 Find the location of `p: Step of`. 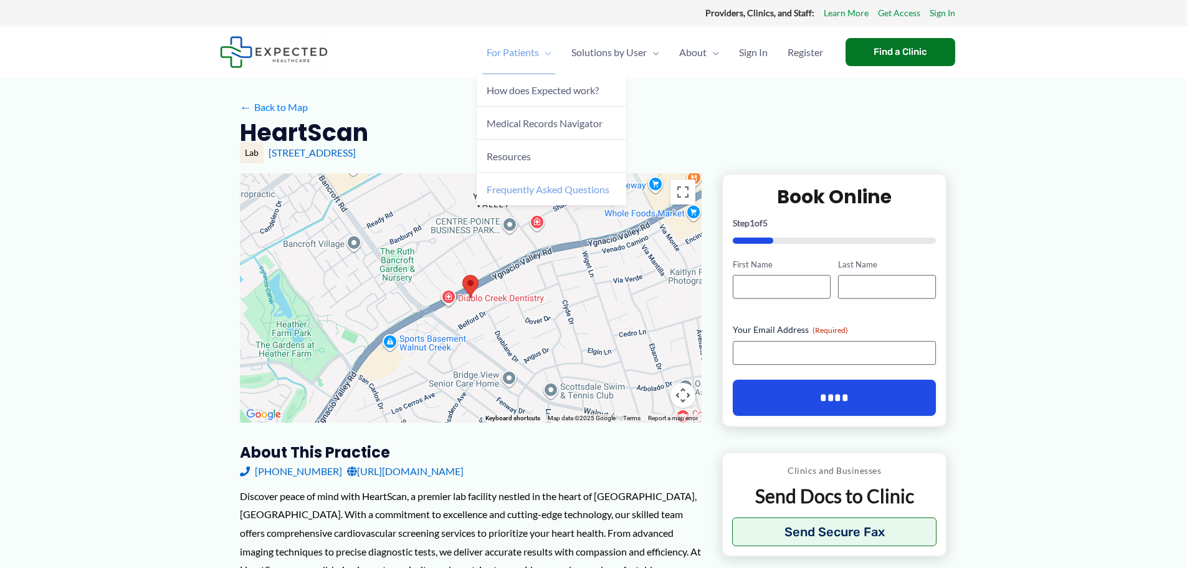

p: Step of is located at coordinates (834, 223).